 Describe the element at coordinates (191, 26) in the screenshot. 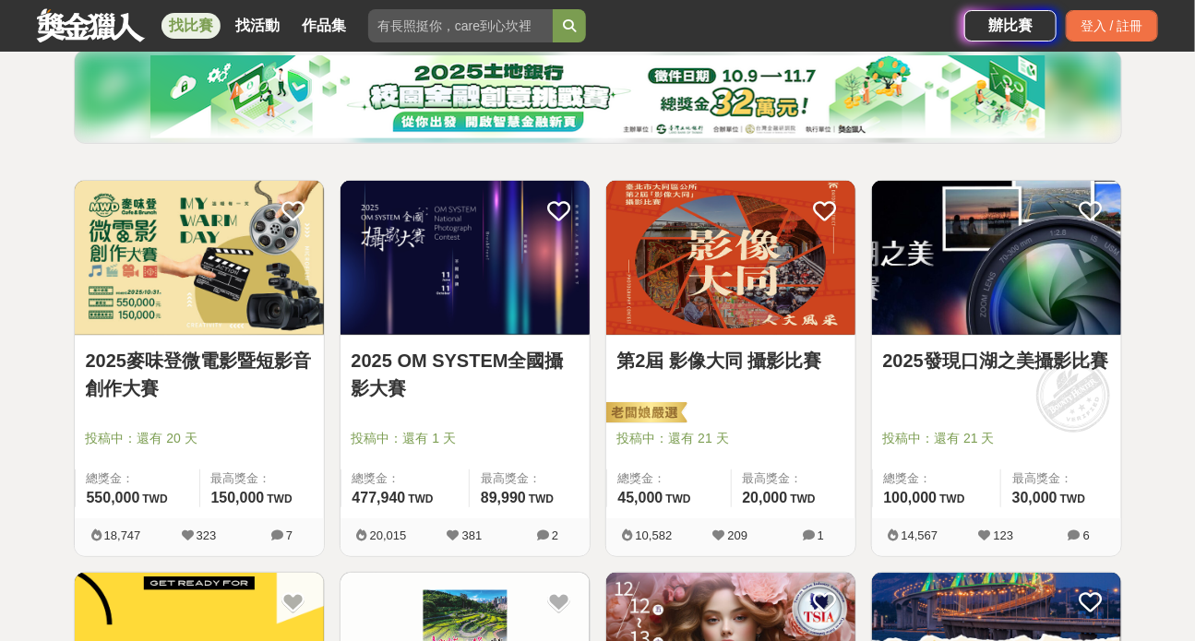

I see `a: 找比賽` at that location.